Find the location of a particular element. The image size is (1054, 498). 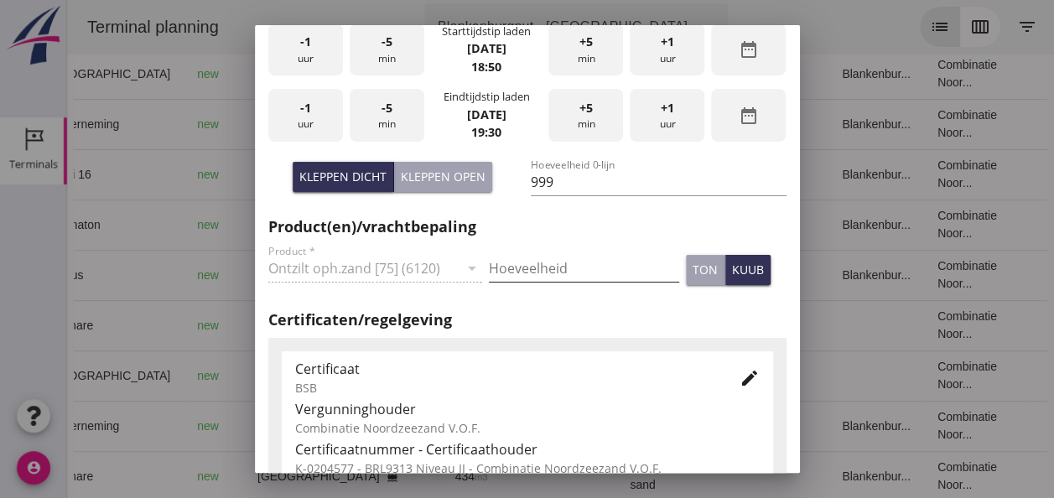

td: 672 is located at coordinates (421, 225).